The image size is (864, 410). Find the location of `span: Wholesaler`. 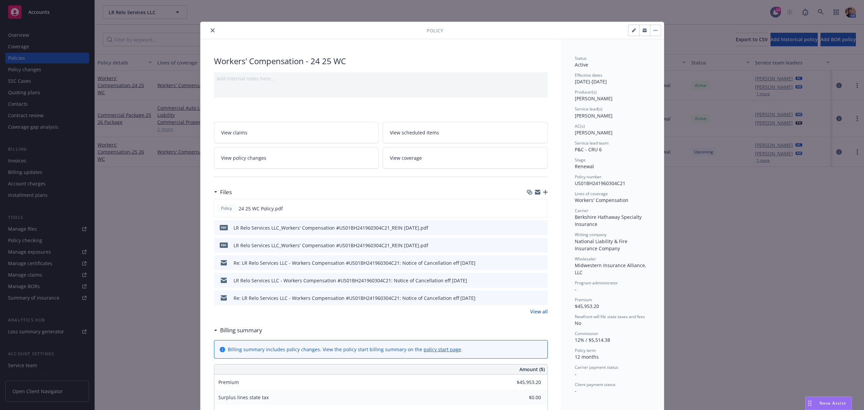

span: Wholesaler is located at coordinates (585, 258).